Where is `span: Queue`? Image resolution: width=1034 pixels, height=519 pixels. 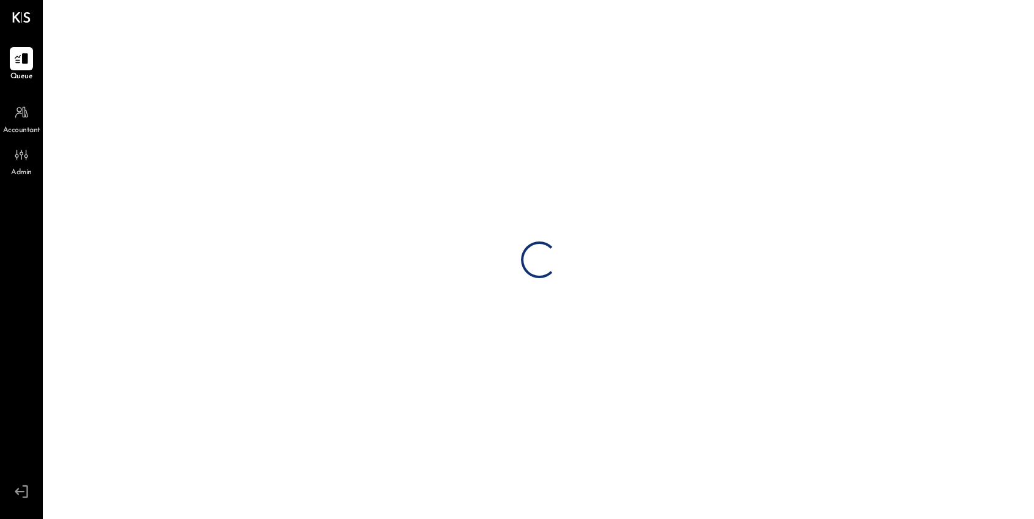
span: Queue is located at coordinates (21, 77).